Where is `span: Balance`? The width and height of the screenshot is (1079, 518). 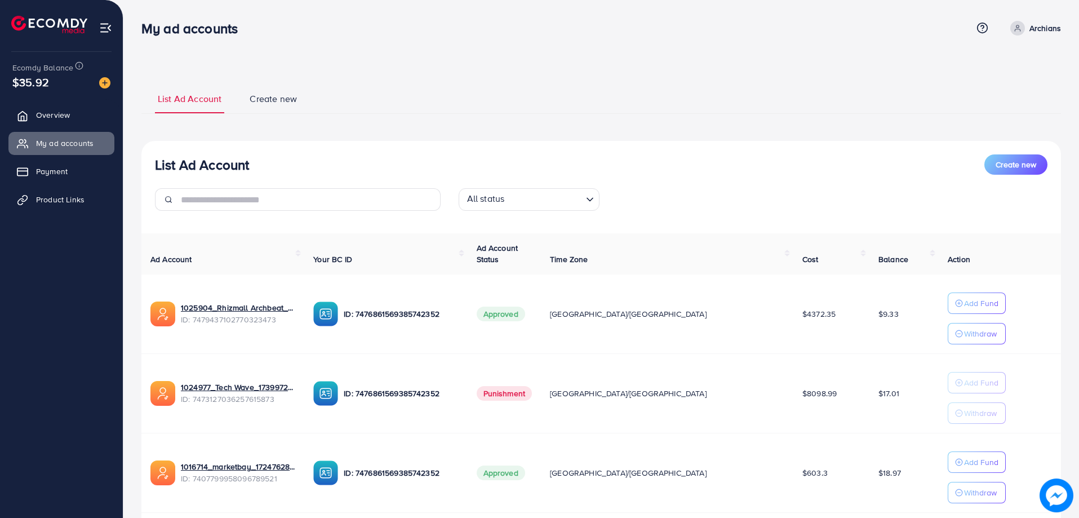
span: Balance is located at coordinates (893, 259).